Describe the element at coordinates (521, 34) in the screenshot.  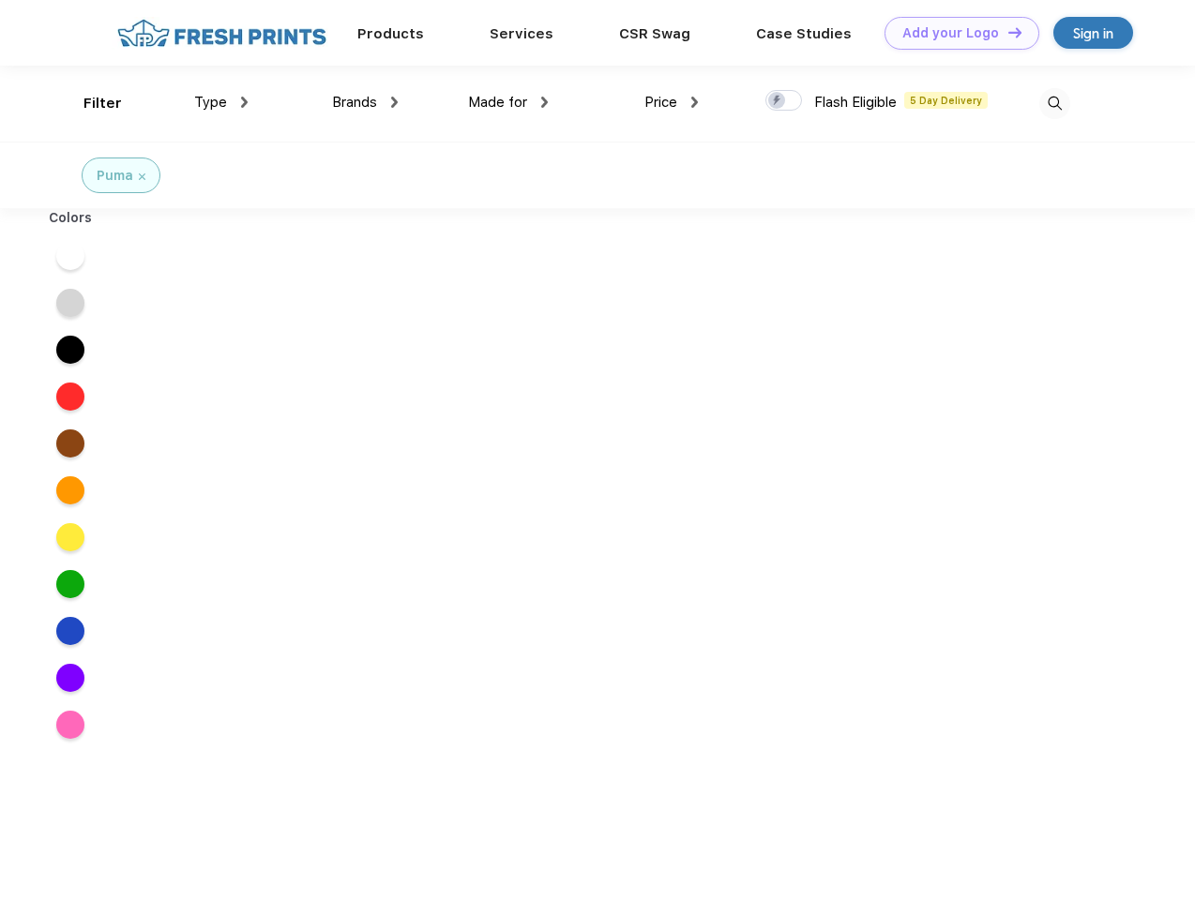
I see `a: Services` at that location.